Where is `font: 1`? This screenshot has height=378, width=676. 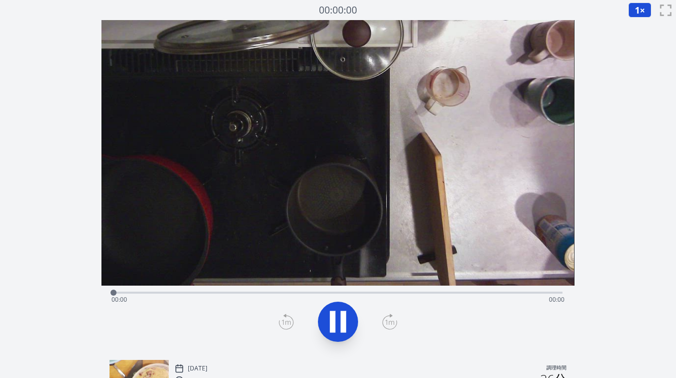
font: 1 is located at coordinates (637, 10).